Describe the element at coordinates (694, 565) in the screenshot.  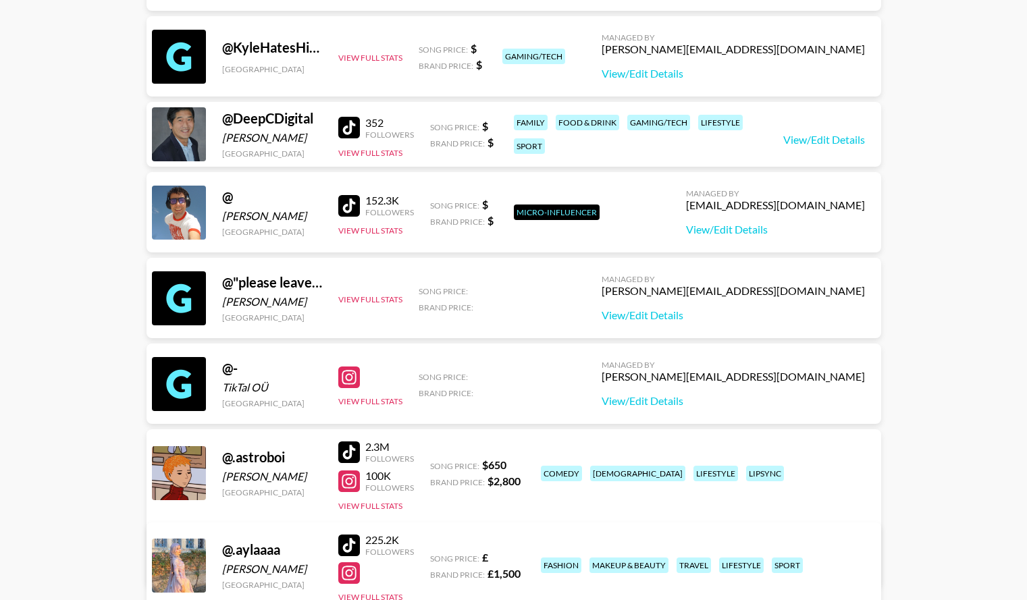
I see `div: travel` at that location.